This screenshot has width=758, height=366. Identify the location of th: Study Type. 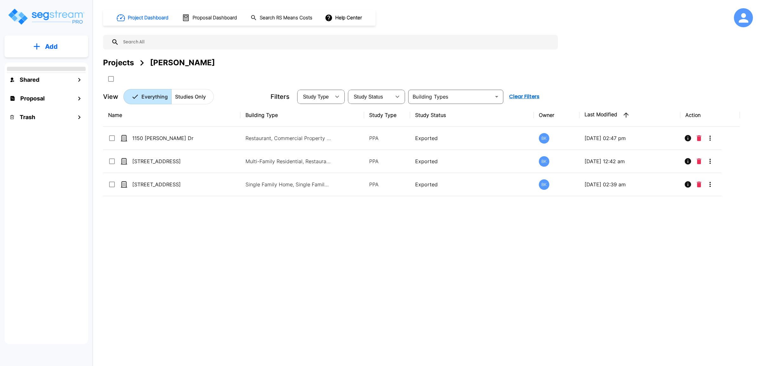
(387, 115).